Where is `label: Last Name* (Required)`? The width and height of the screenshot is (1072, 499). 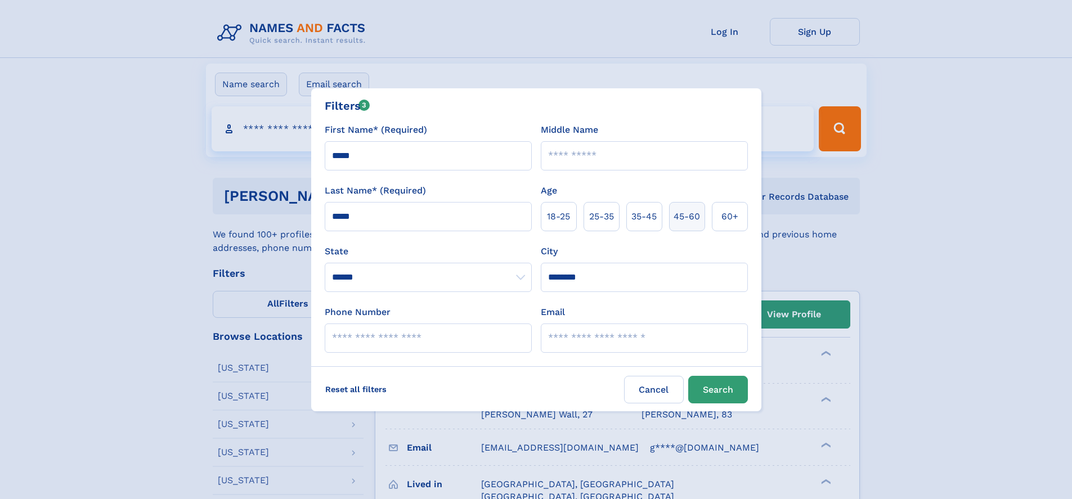
label: Last Name* (Required) is located at coordinates (375, 191).